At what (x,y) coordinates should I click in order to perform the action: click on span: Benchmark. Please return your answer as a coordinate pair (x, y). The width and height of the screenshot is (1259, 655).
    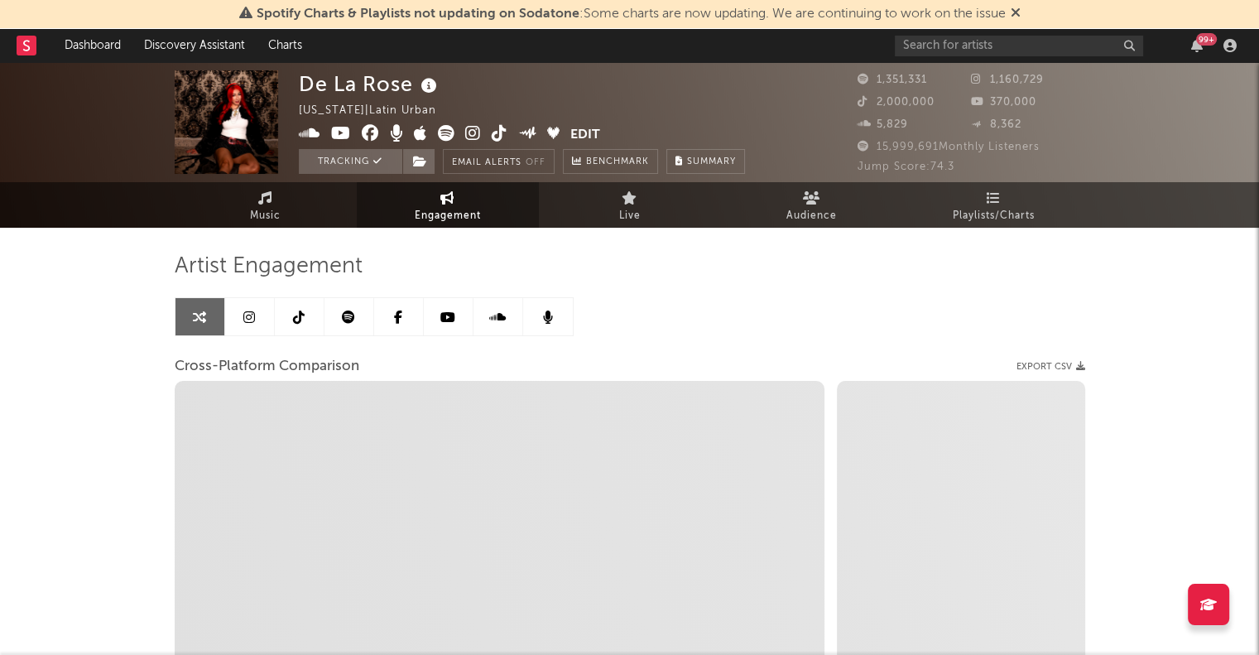
    Looking at the image, I should click on (617, 162).